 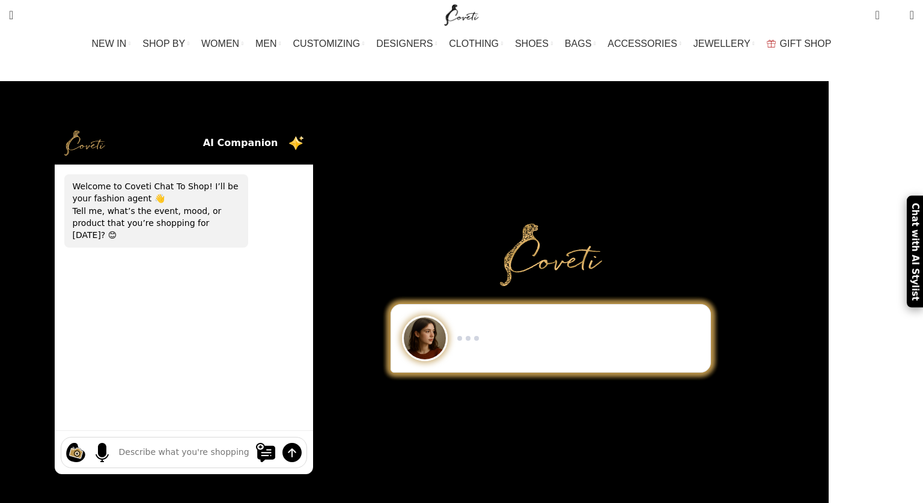 What do you see at coordinates (11, 15) in the screenshot?
I see `div: Search` at bounding box center [11, 15].